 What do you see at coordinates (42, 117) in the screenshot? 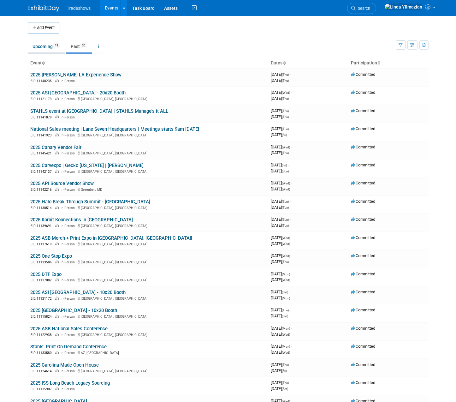
I see `span: EID: 11141879` at bounding box center [42, 117].